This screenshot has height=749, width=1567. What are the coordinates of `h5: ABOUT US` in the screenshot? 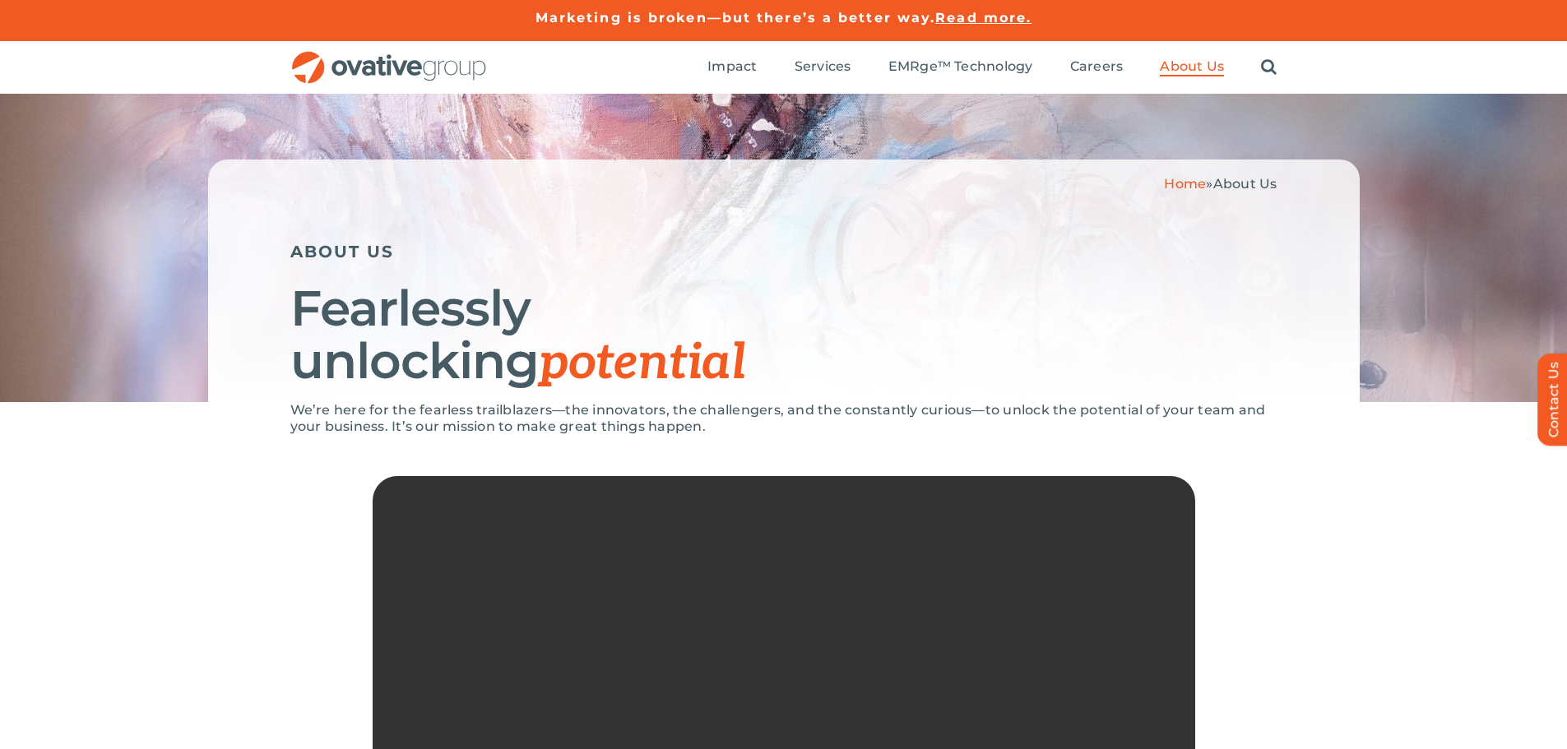 It's located at (784, 252).